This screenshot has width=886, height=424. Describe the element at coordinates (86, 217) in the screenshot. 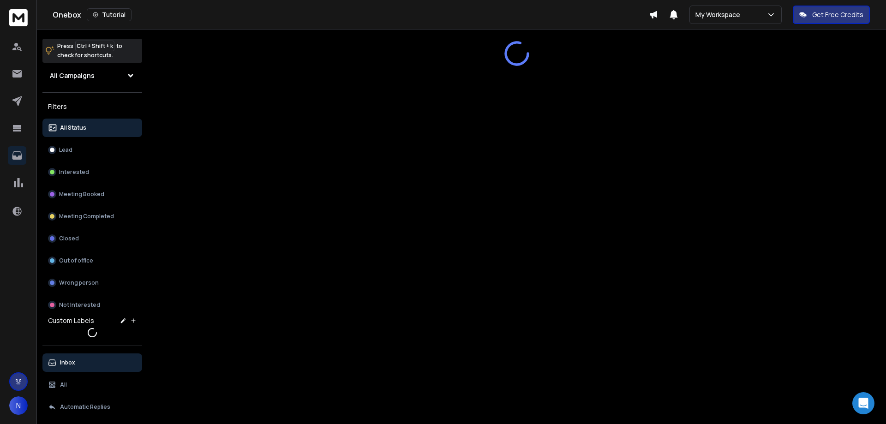

I see `p: Meeting Completed` at that location.